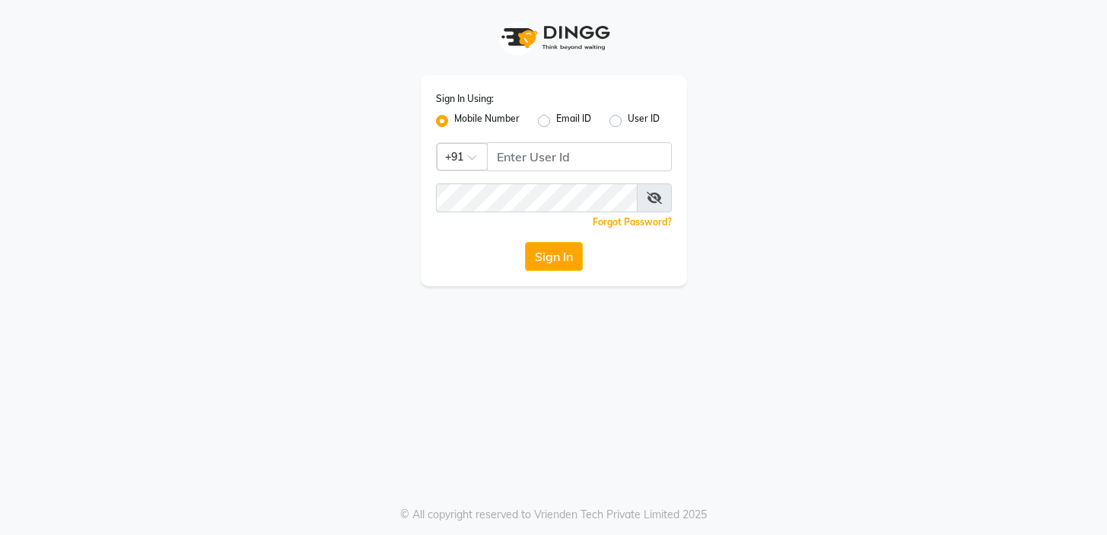 The height and width of the screenshot is (535, 1107). Describe the element at coordinates (554, 256) in the screenshot. I see `button: Sign In` at that location.